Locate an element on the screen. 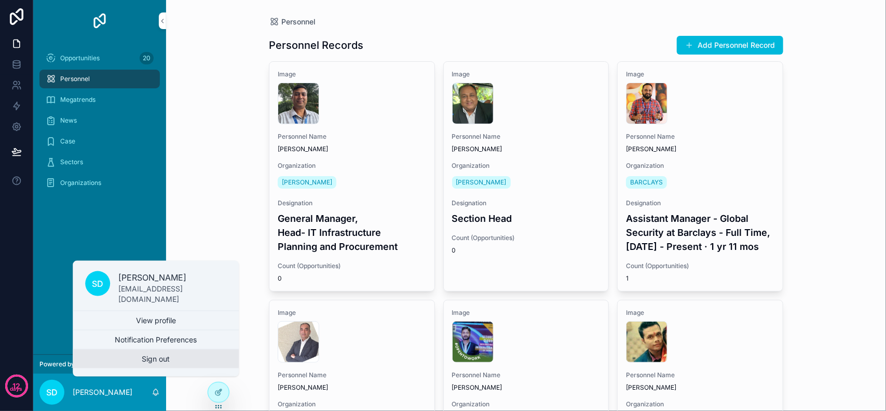  a: Organizations is located at coordinates (100, 183).